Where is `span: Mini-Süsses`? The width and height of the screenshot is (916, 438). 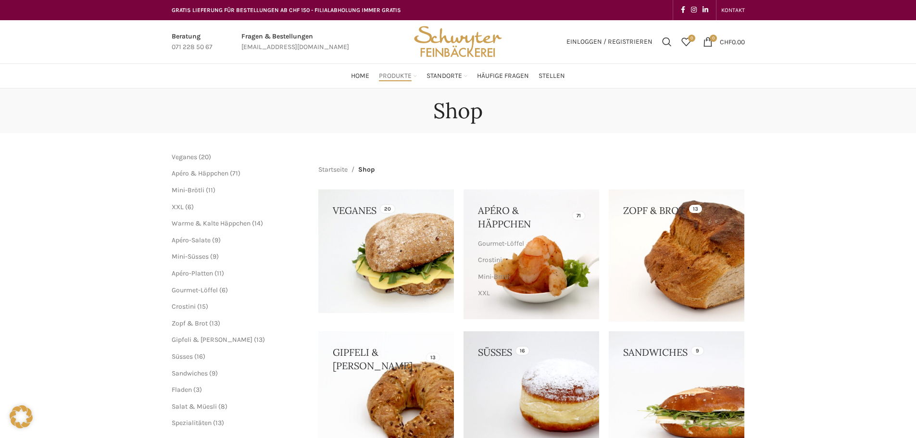
span: Mini-Süsses is located at coordinates (190, 256).